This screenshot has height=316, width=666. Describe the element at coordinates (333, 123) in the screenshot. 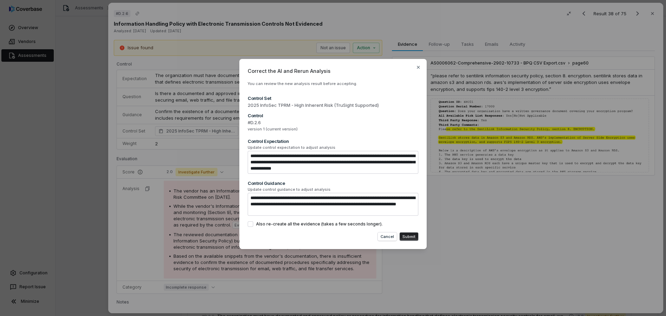

I see `span: #D.2.6` at that location.